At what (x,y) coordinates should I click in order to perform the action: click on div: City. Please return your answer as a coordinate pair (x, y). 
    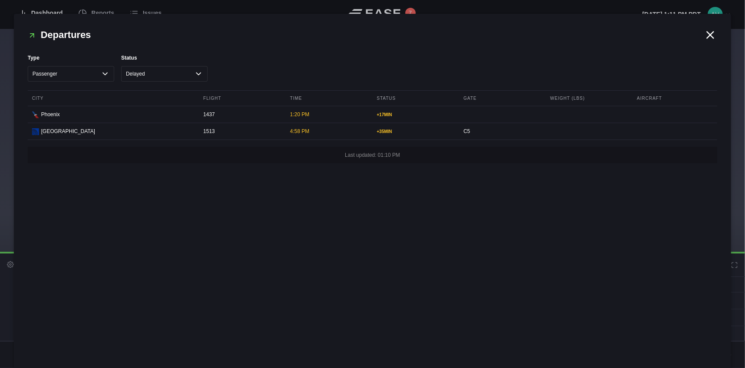
    Looking at the image, I should click on (112, 98).